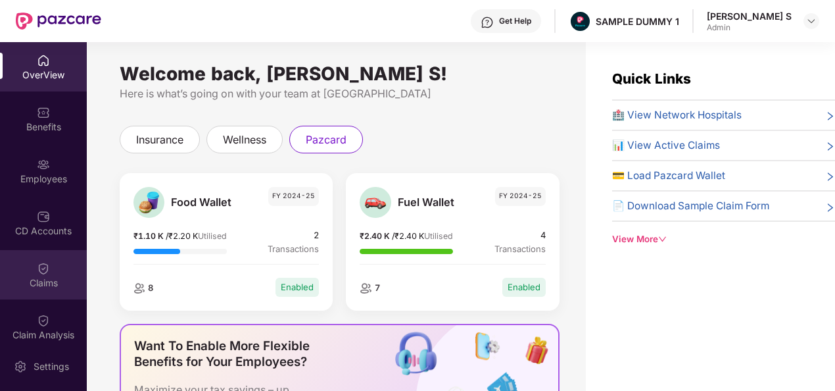 The image size is (835, 391). Describe the element at coordinates (515, 21) in the screenshot. I see `div: Get Help` at that location.